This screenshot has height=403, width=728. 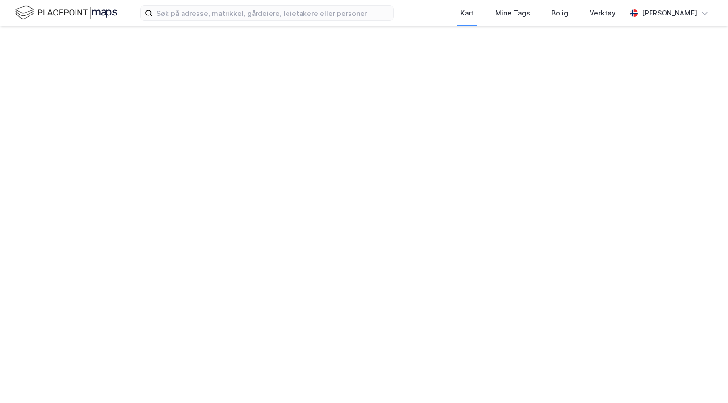 What do you see at coordinates (513, 13) in the screenshot?
I see `div: Mine Tags` at bounding box center [513, 13].